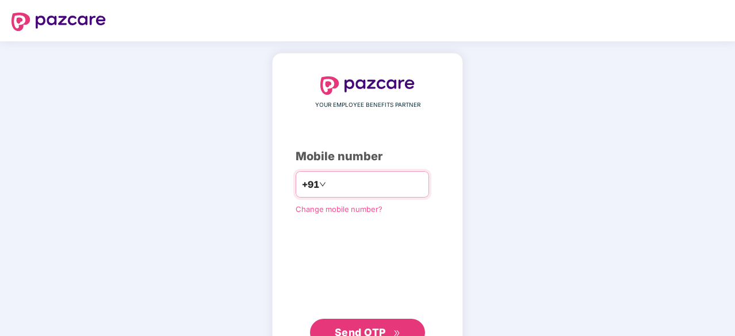  What do you see at coordinates (367, 156) in the screenshot?
I see `div: Mobile number` at bounding box center [367, 156].